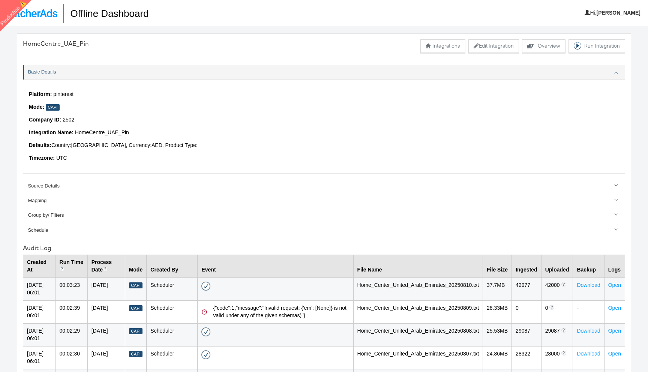 The height and width of the screenshot is (372, 648). Describe the element at coordinates (45, 120) in the screenshot. I see `strong: Company ID:` at that location.